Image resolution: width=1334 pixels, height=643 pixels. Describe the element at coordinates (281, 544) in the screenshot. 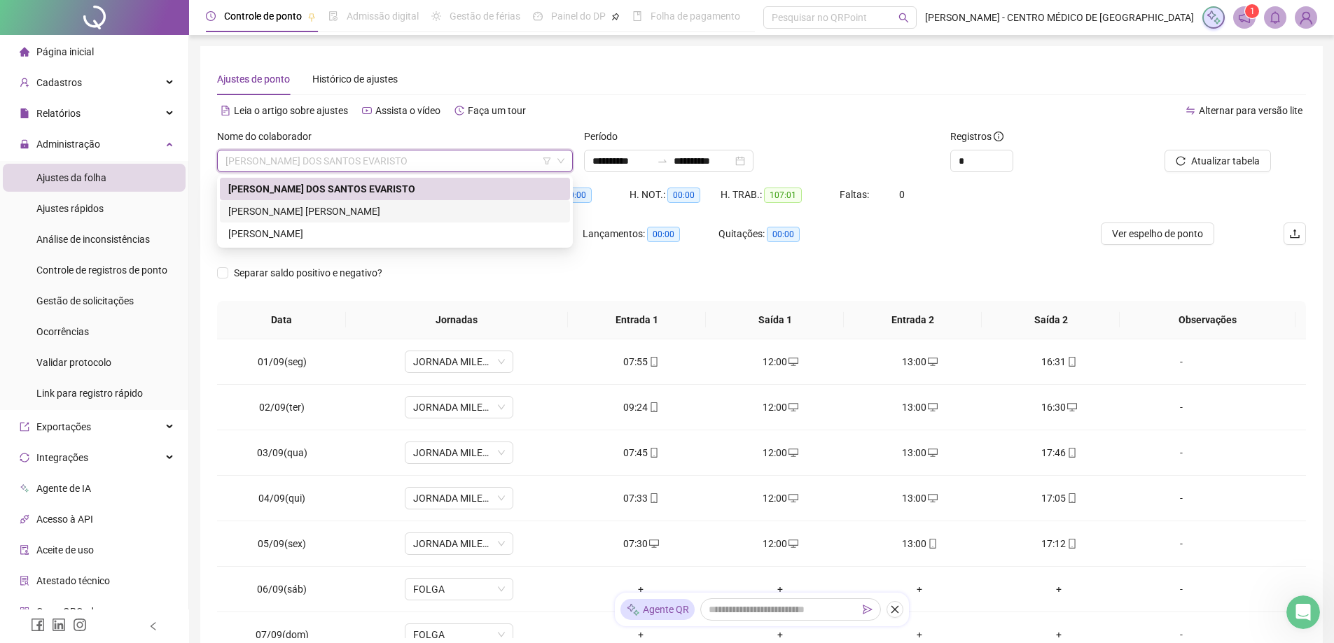

I see `span: 05/09(sex)` at that location.